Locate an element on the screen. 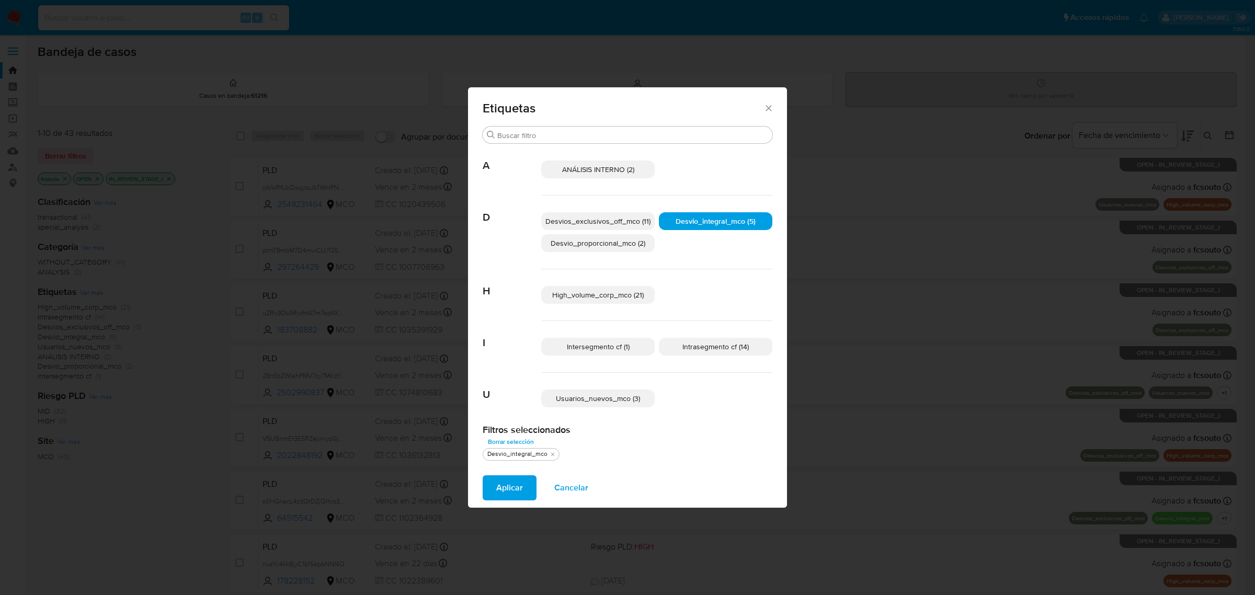  span: Usuarios_nuevos_mco (3) is located at coordinates (598, 398).